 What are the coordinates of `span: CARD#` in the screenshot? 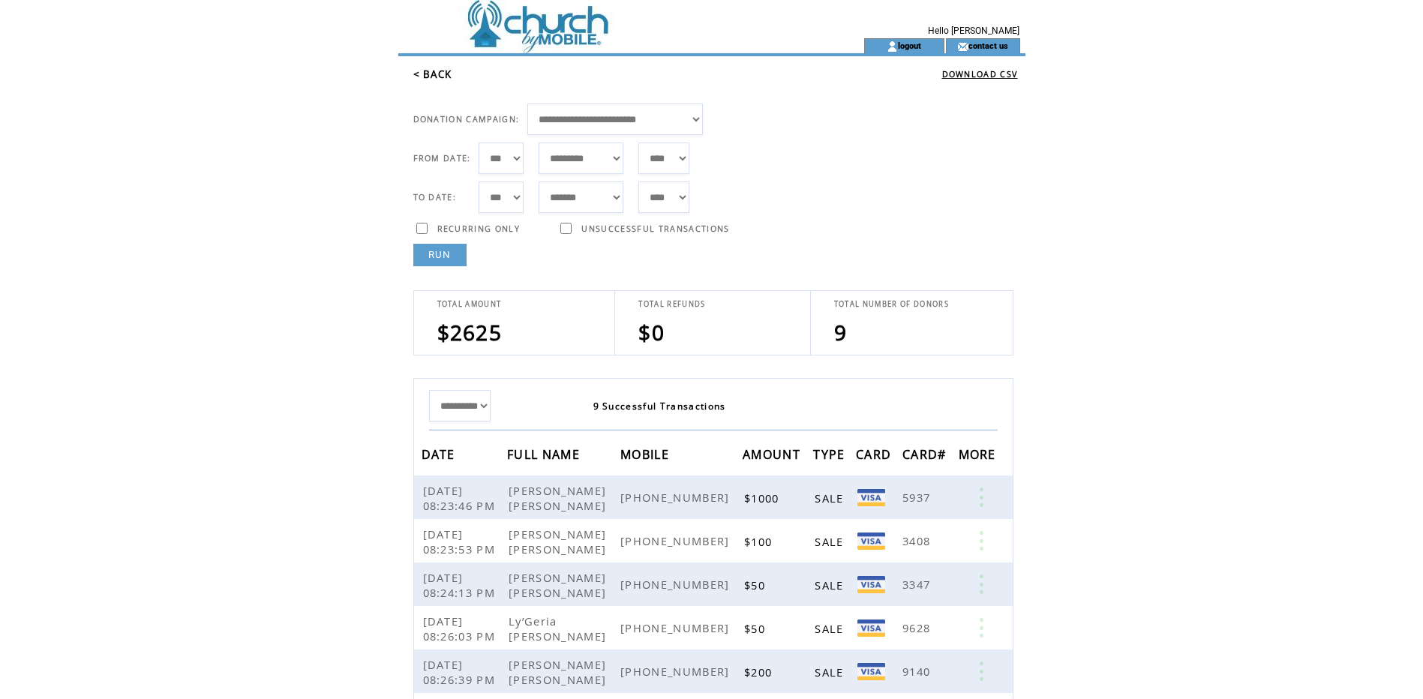 It's located at (926, 456).